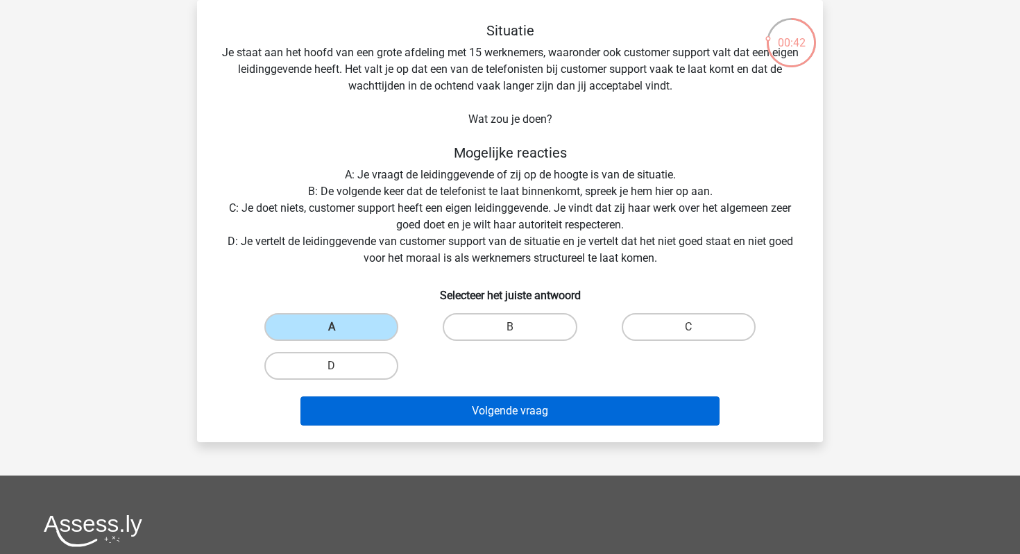 The height and width of the screenshot is (554, 1020). What do you see at coordinates (510, 31) in the screenshot?
I see `h5: Situatie` at bounding box center [510, 31].